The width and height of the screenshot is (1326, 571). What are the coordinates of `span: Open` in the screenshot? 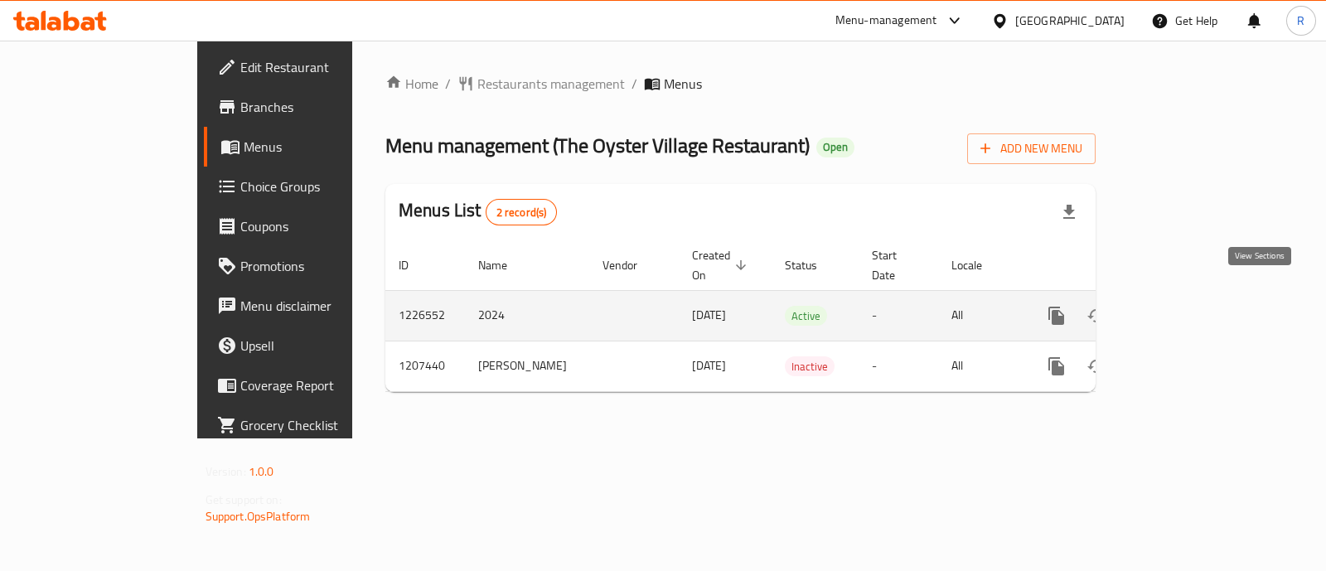 It's located at (836, 147).